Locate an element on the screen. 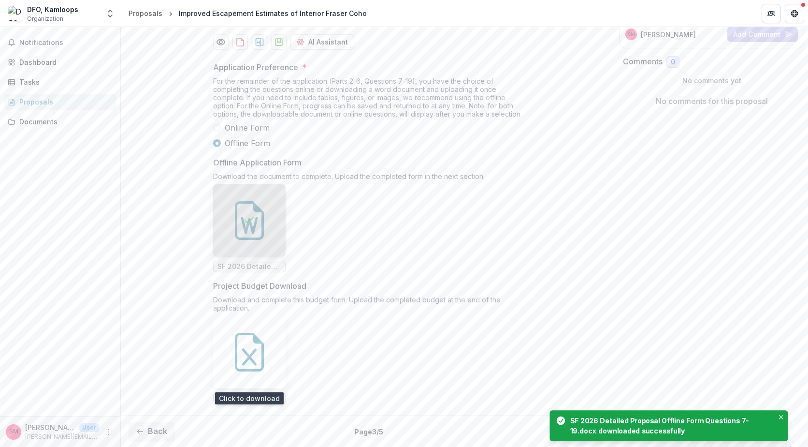 The image size is (808, 447). span: SF 2026 Detailed Proposal Offline Form Questions 7-19.docx is located at coordinates (250, 266).